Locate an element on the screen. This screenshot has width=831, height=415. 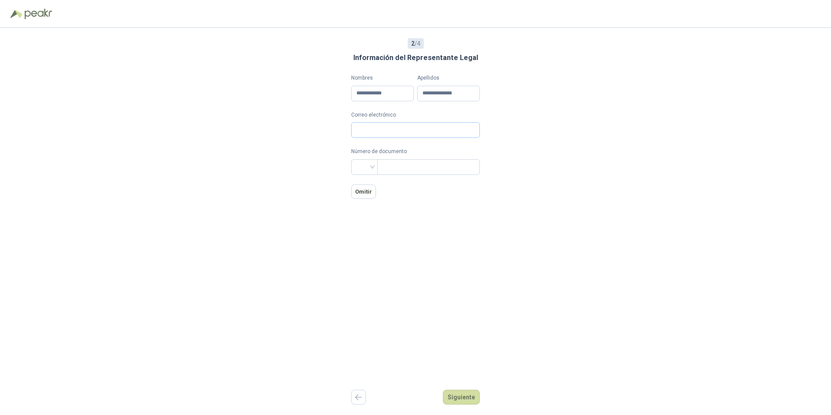
img: Logo is located at coordinates (17, 14).